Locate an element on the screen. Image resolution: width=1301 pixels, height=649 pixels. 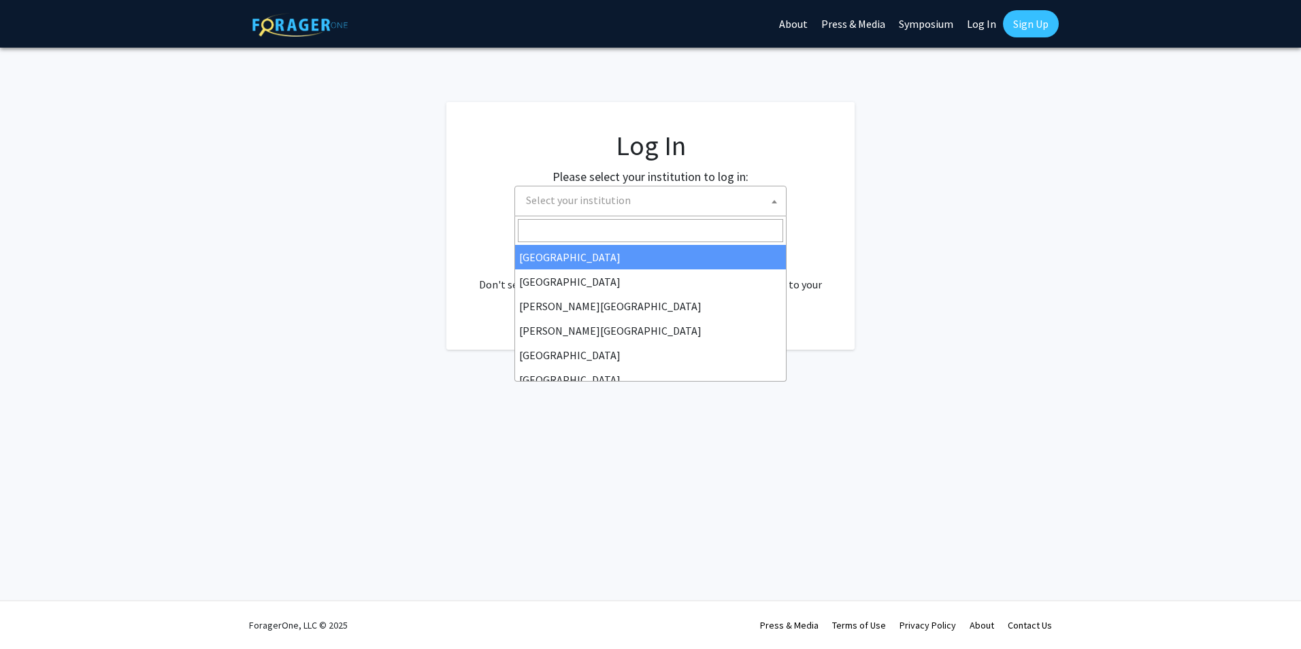
a: Terms of Use is located at coordinates (859, 626).